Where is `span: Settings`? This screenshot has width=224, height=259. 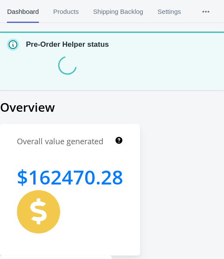
span: Settings is located at coordinates (169, 12).